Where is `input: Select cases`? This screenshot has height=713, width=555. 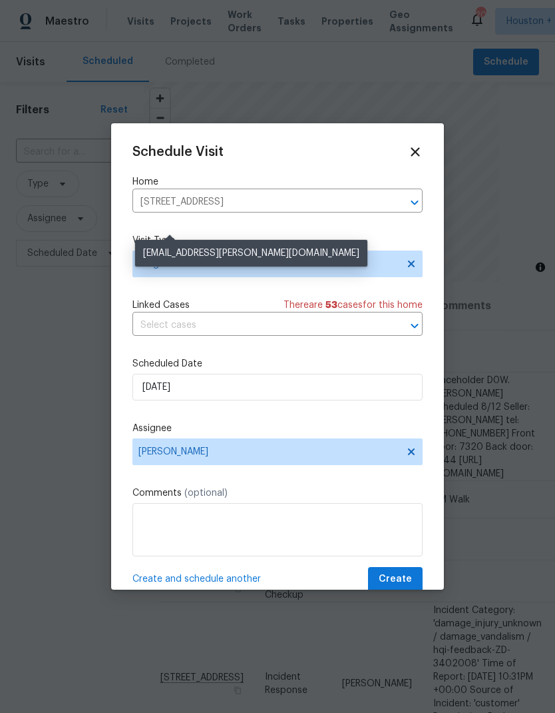 input: Select cases is located at coordinates (259, 325).